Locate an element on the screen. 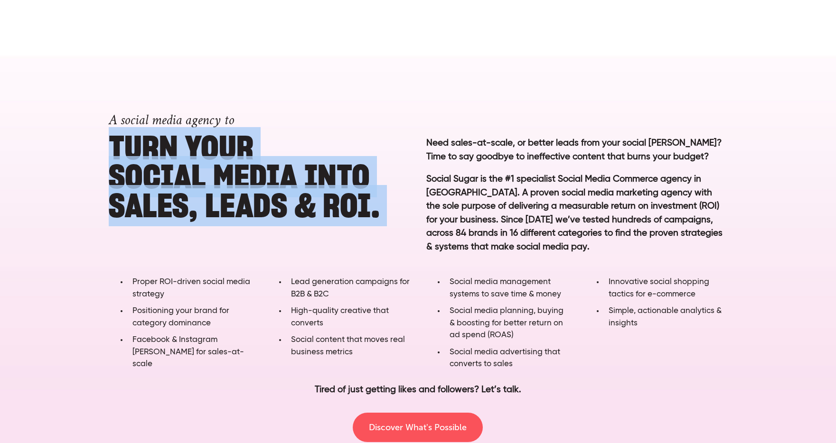  span: Lead generation campaigns for B2B & B2C is located at coordinates (350, 288).